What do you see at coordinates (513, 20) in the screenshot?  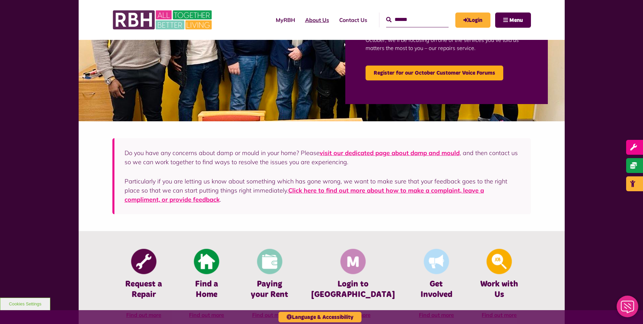 I see `button: Navigation` at bounding box center [513, 20].